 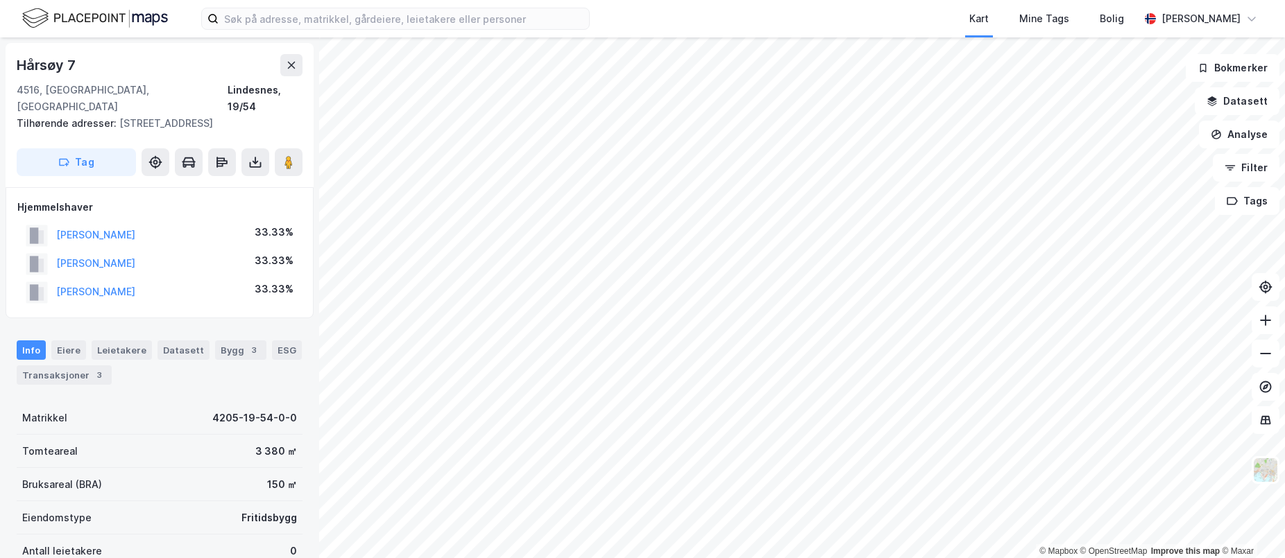 I want to click on div: Matrikkel, so click(x=44, y=418).